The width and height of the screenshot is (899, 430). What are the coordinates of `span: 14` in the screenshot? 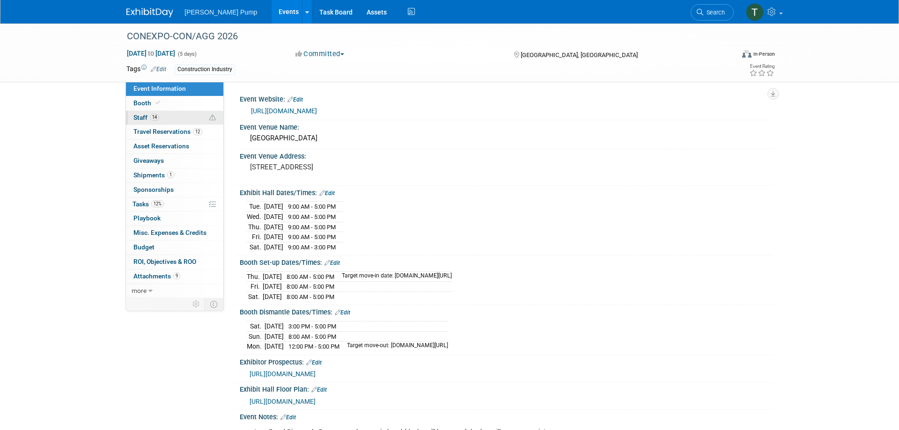 It's located at (155, 117).